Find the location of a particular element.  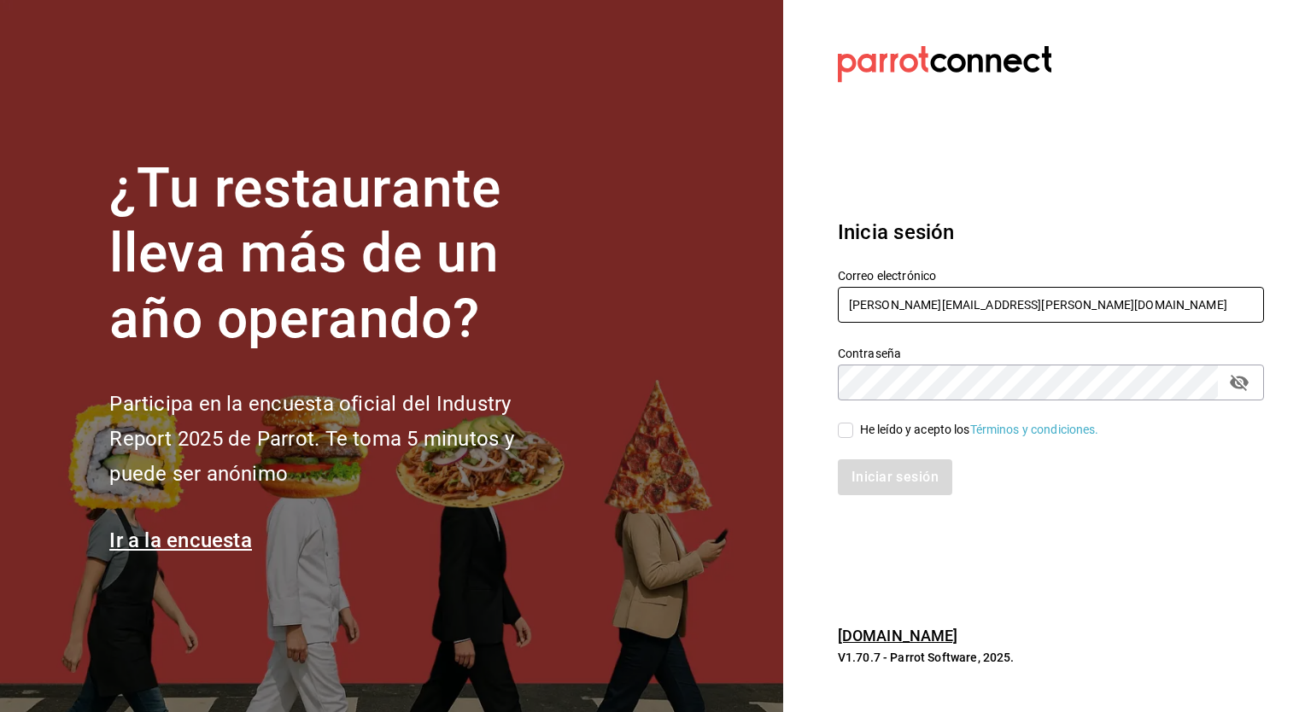

h2: Participa en la encuesta oficial del Industry Report 2025 de Parrot. Te toma 5 minutos y puede se... is located at coordinates (340, 439).